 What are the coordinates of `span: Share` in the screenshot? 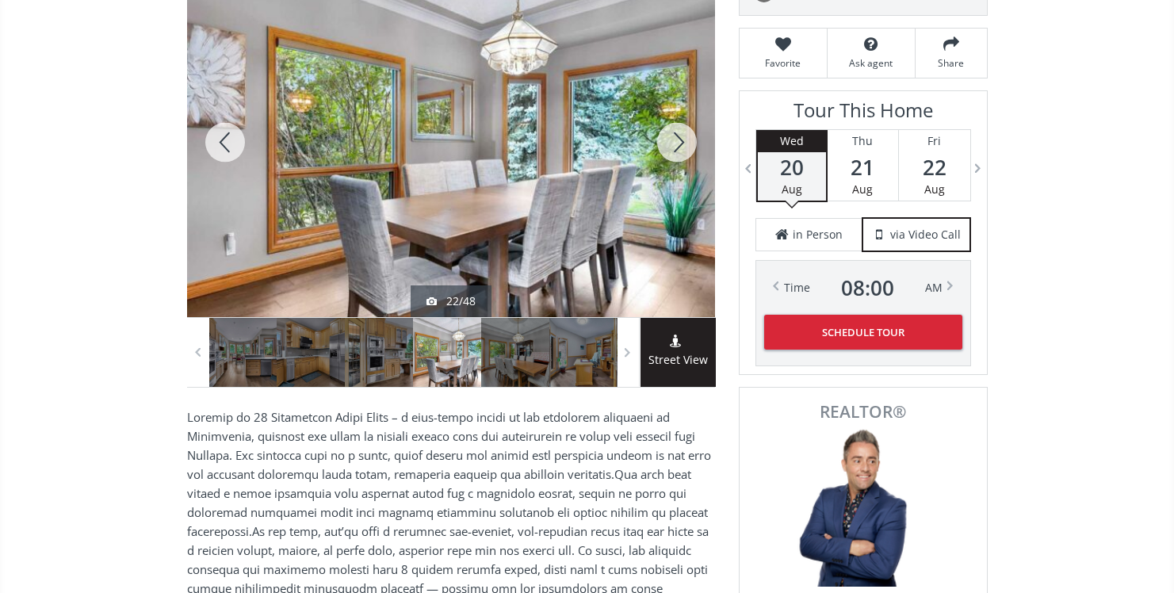 It's located at (951, 63).